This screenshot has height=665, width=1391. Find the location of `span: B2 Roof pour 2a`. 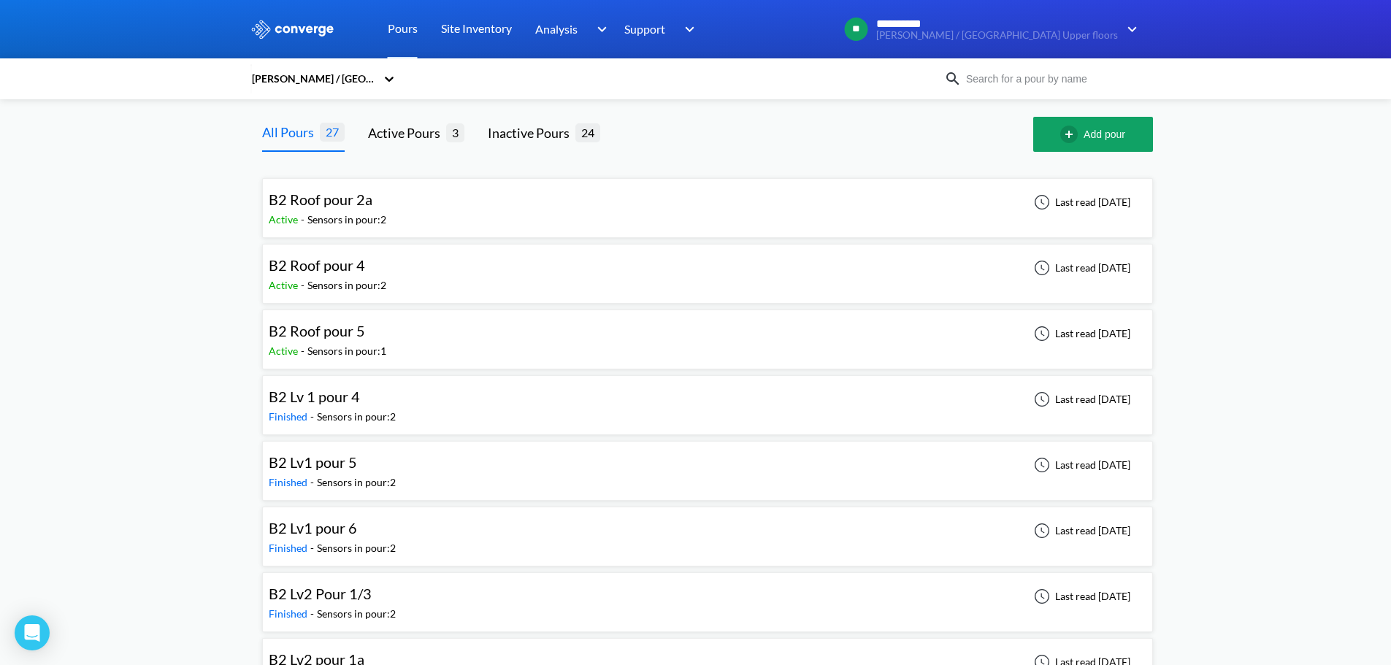

span: B2 Roof pour 2a is located at coordinates (321, 199).